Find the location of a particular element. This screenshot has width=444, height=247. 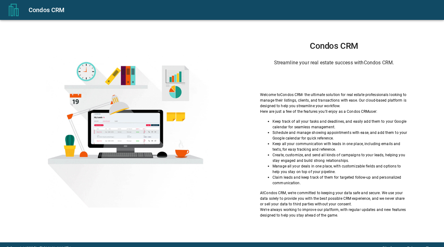

h1: Condos CRM is located at coordinates (334, 46).